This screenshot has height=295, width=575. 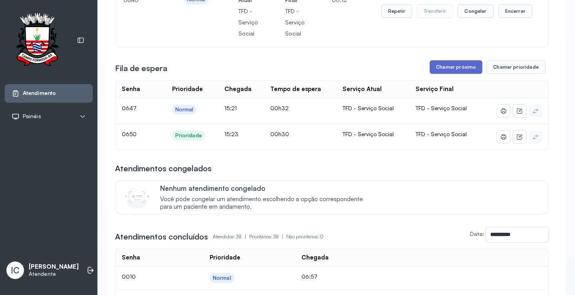 I want to click on button: Transferir, so click(x=435, y=11).